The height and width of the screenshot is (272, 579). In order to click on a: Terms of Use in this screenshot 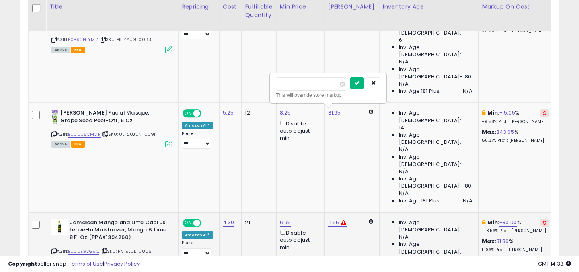, I will do `click(86, 264)`.